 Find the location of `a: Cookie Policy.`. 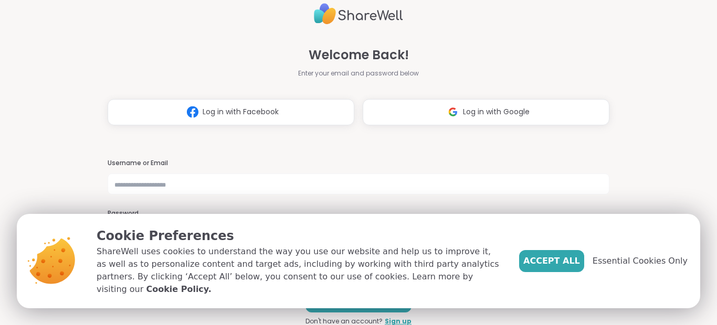

a: Cookie Policy. is located at coordinates (178, 290).